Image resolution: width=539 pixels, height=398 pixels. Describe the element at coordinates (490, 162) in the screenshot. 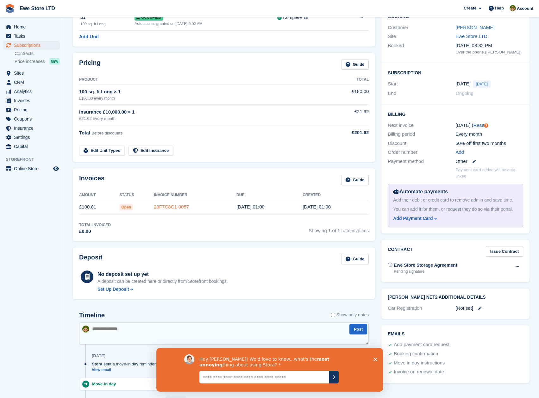

I see `div: Other` at that location.